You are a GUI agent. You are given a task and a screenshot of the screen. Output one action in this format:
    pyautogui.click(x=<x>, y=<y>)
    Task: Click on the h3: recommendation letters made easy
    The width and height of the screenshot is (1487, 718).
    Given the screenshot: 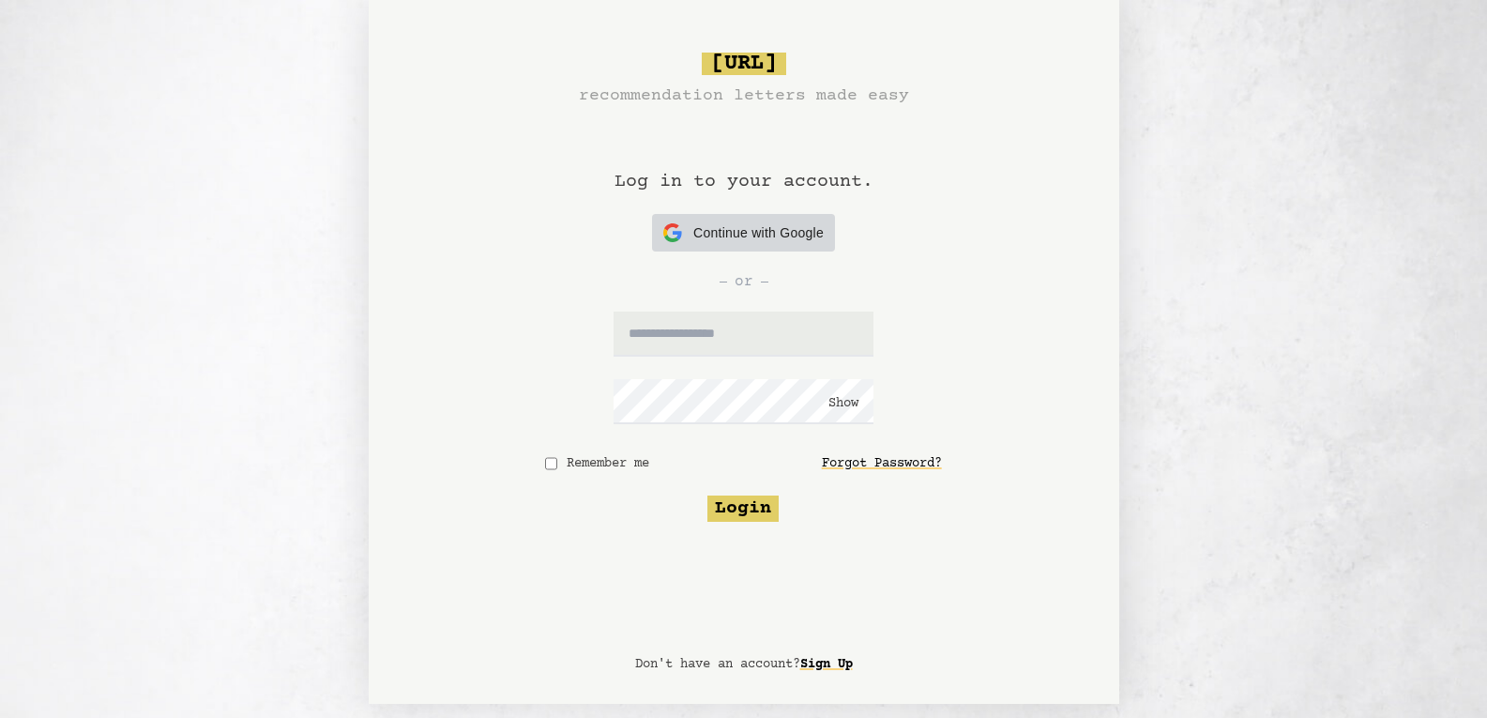 What is the action you would take?
    pyautogui.click(x=744, y=96)
    